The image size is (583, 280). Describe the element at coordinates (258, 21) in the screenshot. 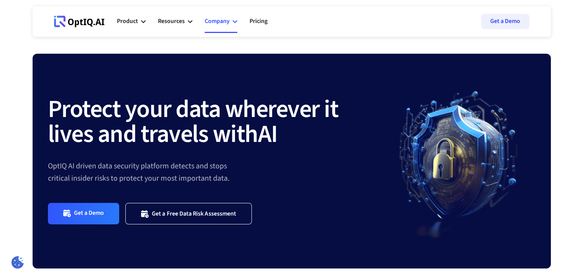

I see `a: Pricing` at that location.